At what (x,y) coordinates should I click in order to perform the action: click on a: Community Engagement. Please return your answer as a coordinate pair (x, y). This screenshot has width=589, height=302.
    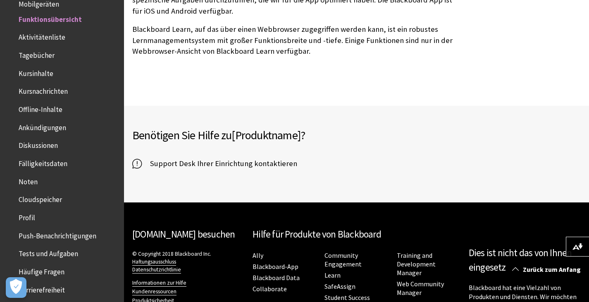
    Looking at the image, I should click on (343, 260).